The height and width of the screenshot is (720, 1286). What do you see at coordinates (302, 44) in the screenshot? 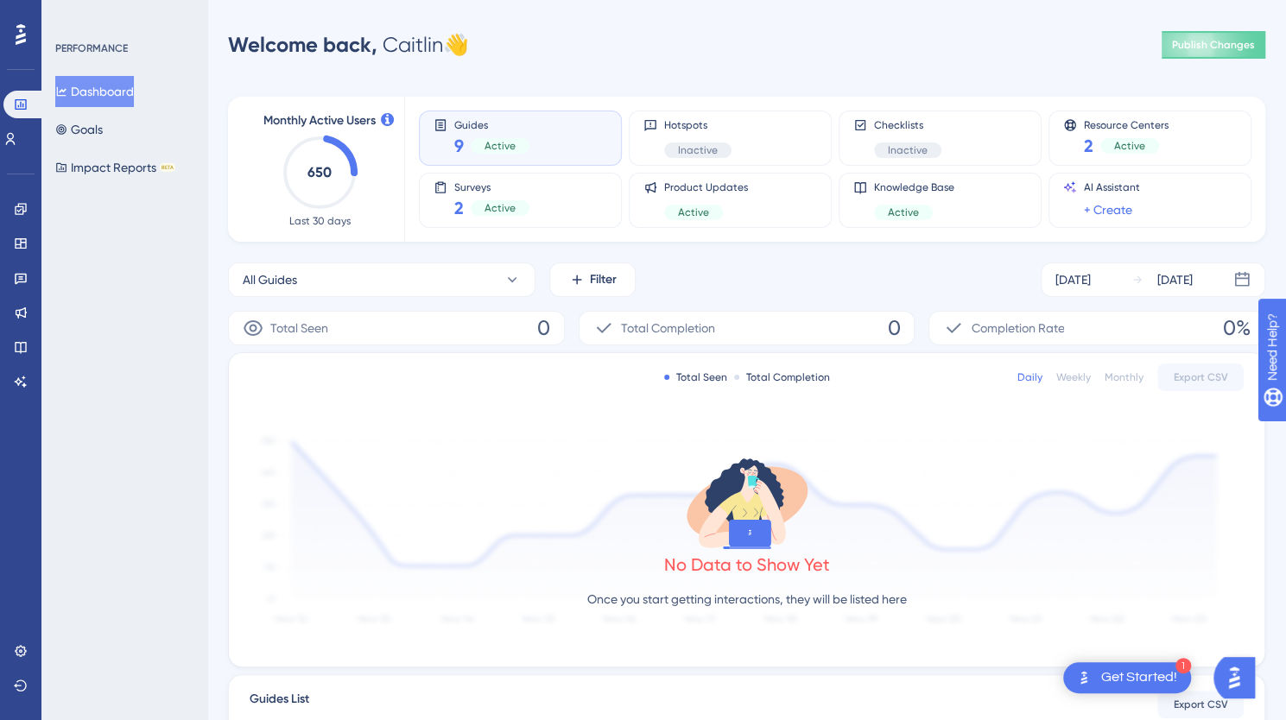
I see `span: Welcome back,` at bounding box center [302, 44].